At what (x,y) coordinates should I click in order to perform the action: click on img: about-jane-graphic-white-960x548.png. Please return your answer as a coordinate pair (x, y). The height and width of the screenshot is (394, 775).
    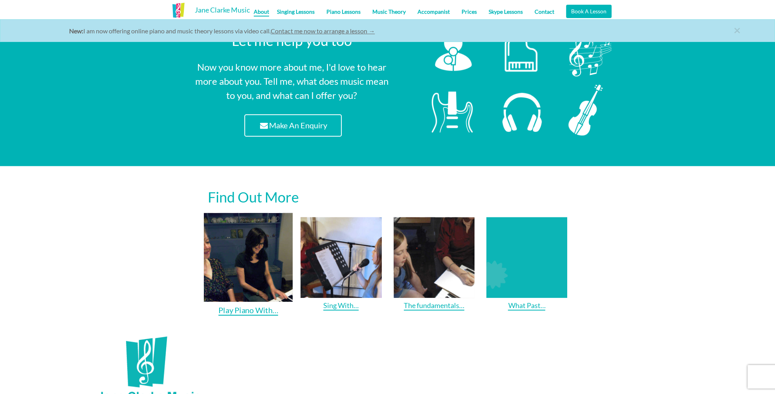
    Looking at the image, I should click on (521, 84).